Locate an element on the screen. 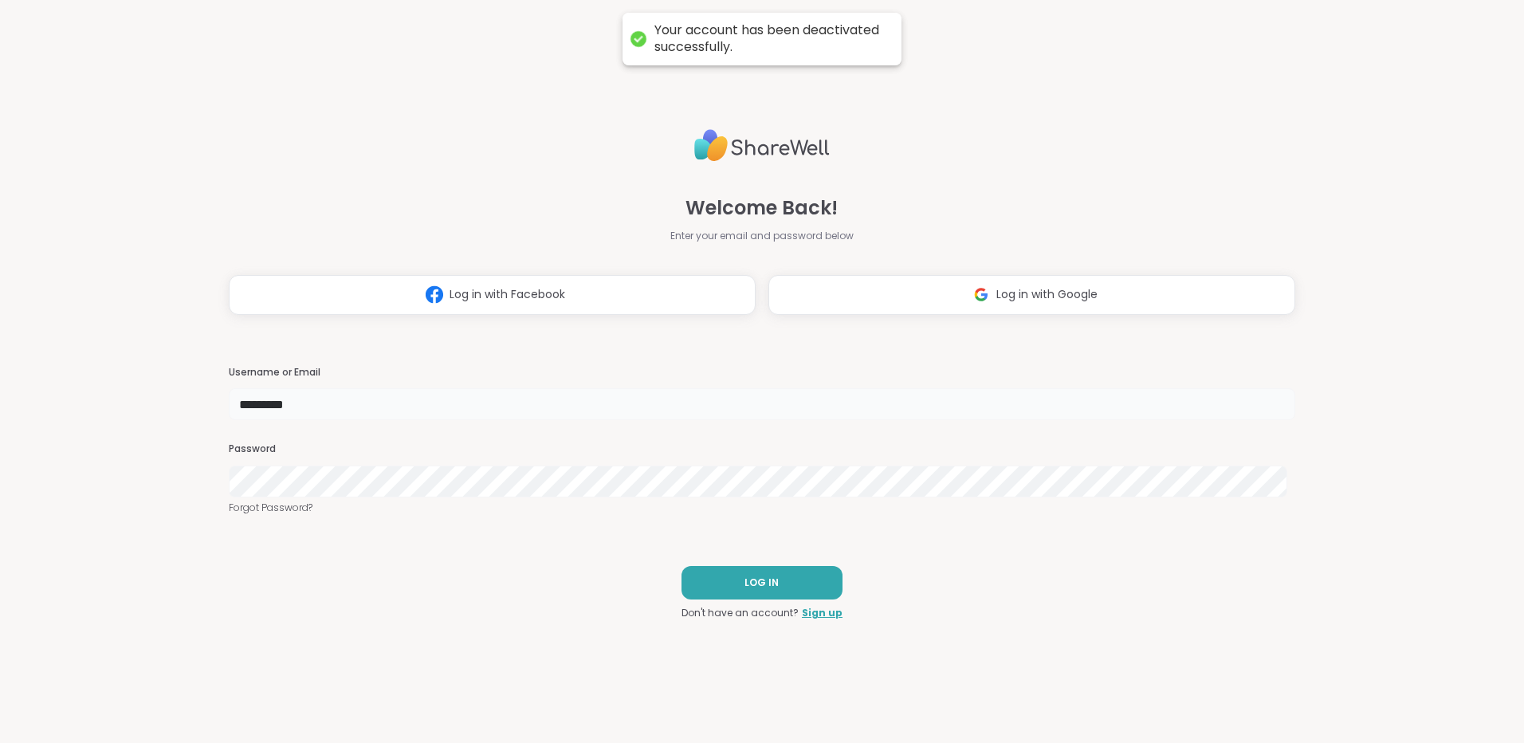  h3: Password is located at coordinates (762, 449).